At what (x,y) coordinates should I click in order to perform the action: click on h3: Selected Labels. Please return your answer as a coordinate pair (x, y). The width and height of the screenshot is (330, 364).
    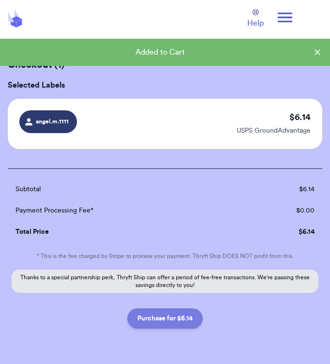
    Looking at the image, I should click on (165, 85).